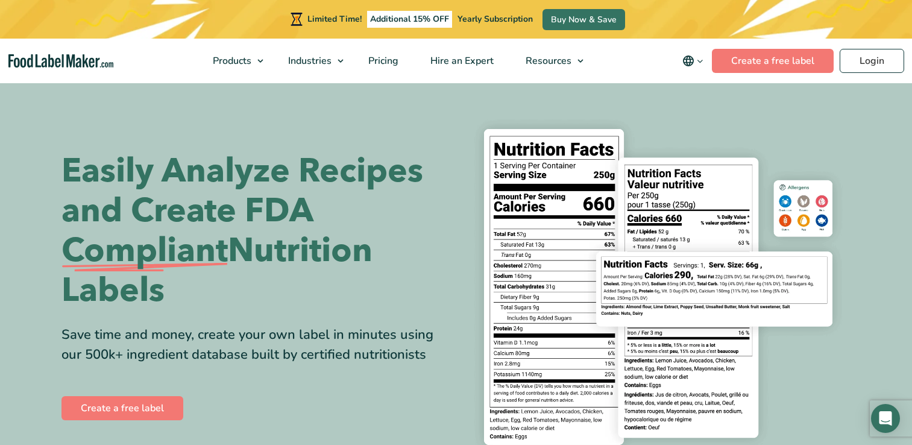 The height and width of the screenshot is (445, 912). What do you see at coordinates (335, 19) in the screenshot?
I see `span: Limited Time!` at bounding box center [335, 19].